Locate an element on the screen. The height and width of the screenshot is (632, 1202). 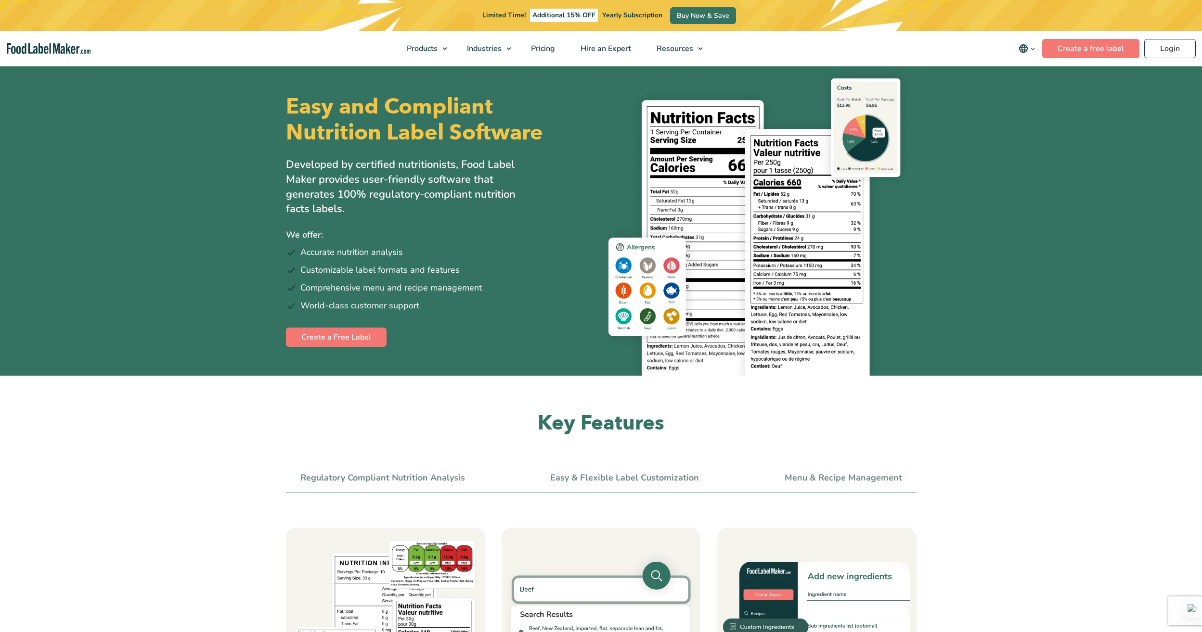
span: Additional 15% OFF is located at coordinates (564, 15).